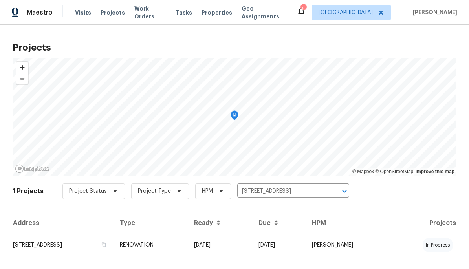  I want to click on a: Mapbox, so click(363, 172).